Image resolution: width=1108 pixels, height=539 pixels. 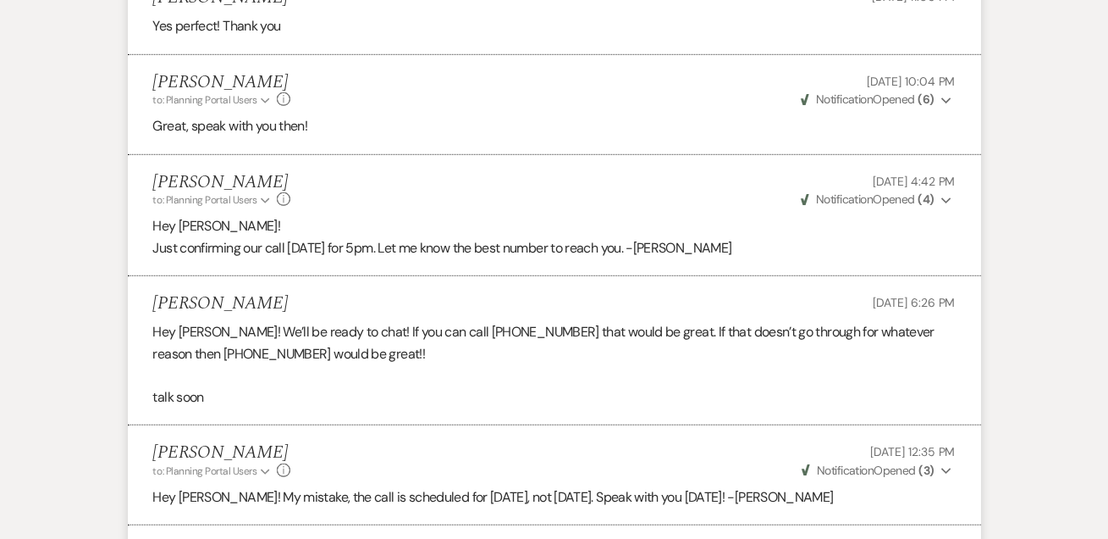 I want to click on p: Great, speak with you then!, so click(x=555, y=126).